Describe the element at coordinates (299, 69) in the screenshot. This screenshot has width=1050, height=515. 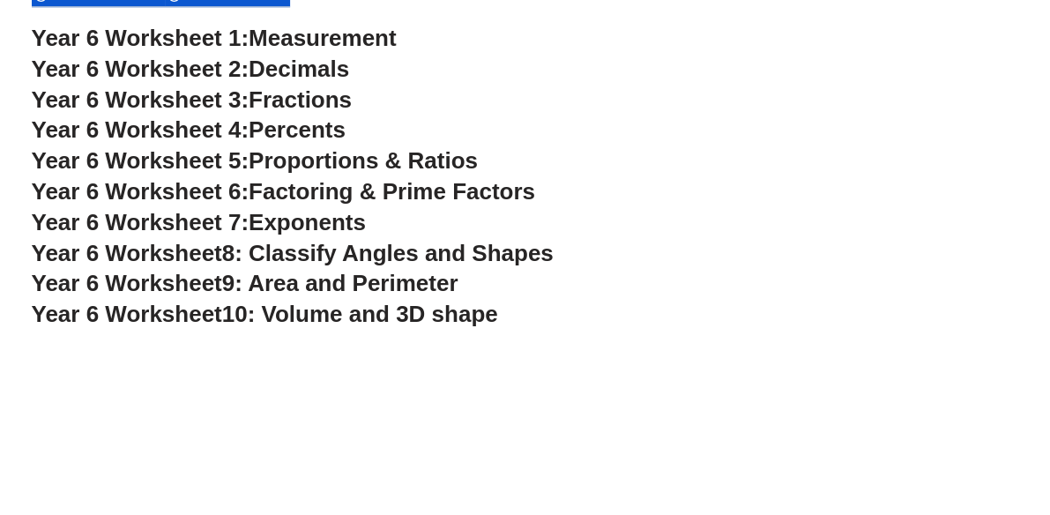
I see `span: Decimals` at that location.